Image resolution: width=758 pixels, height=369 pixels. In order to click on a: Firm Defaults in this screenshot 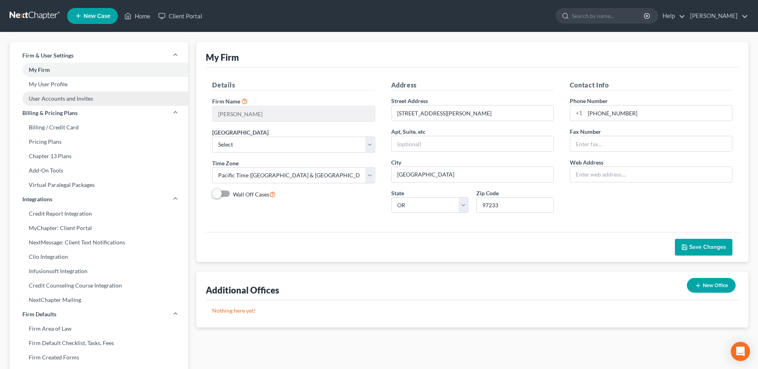, I will do `click(99, 315)`.